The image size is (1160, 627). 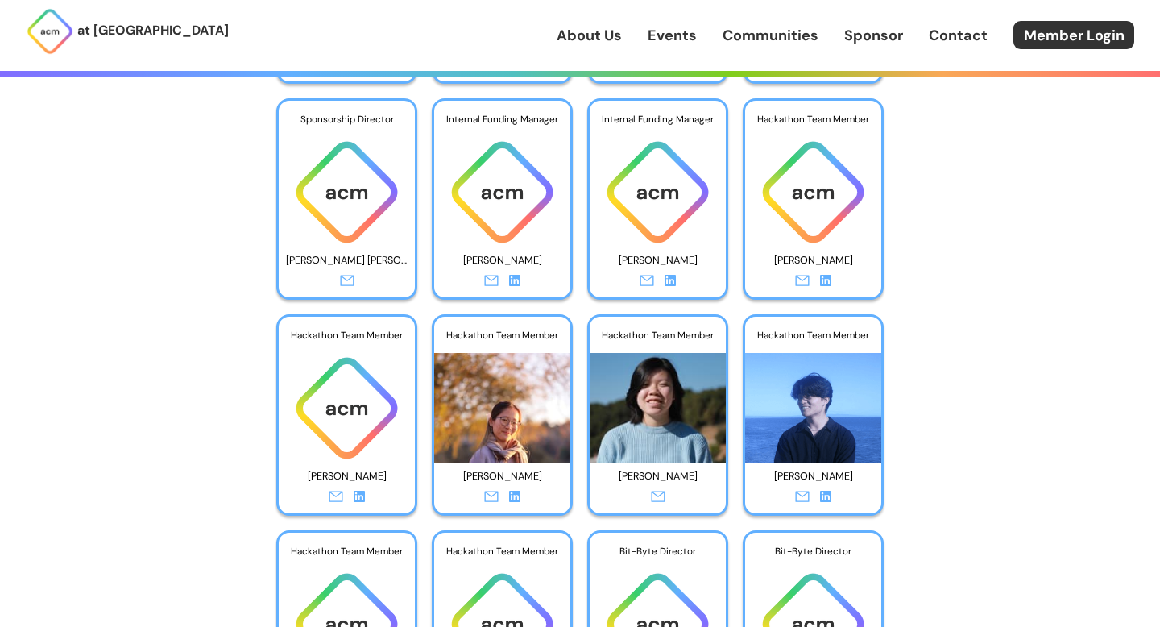 I want to click on img: Photo of Serena Chen, so click(x=502, y=401).